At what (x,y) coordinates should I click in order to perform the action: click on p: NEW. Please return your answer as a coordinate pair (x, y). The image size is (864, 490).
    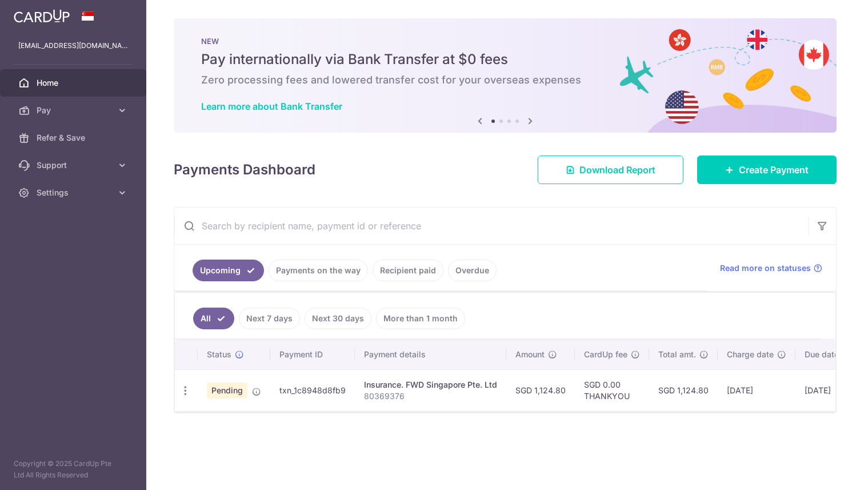
    Looking at the image, I should click on (505, 41).